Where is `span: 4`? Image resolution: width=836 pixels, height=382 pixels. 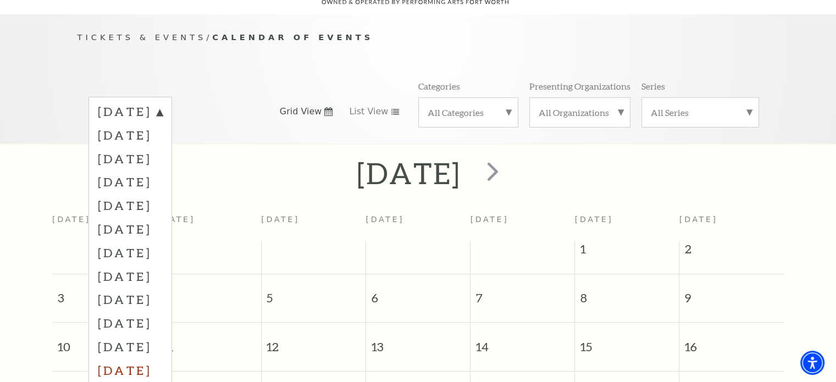
span: 4 is located at coordinates (209, 293).